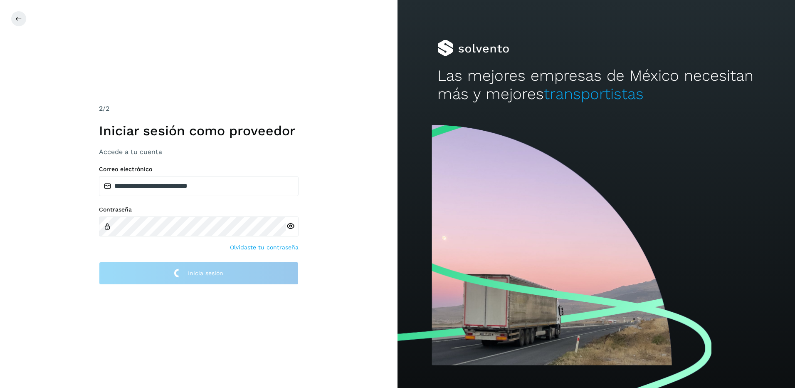 The width and height of the screenshot is (795, 388). I want to click on h1: Iniciar sesión como proveedor, so click(199, 131).